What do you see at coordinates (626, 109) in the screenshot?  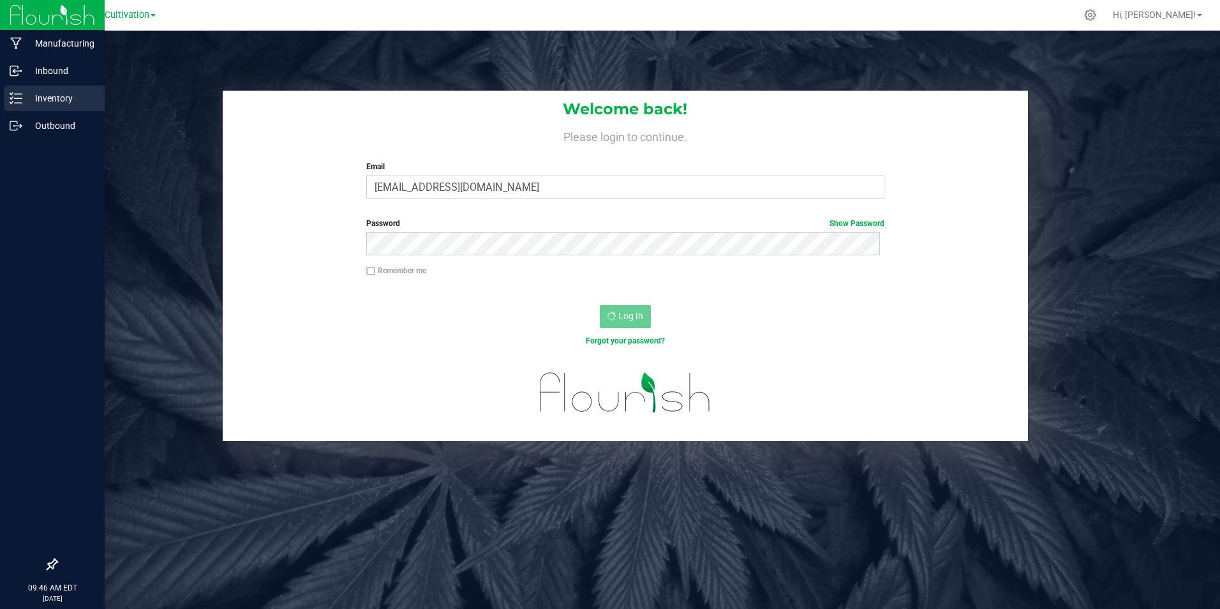 I see `h1: Welcome back!` at bounding box center [626, 109].